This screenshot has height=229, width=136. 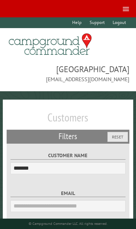 What do you see at coordinates (67, 120) in the screenshot?
I see `h1: Customers` at bounding box center [67, 120].